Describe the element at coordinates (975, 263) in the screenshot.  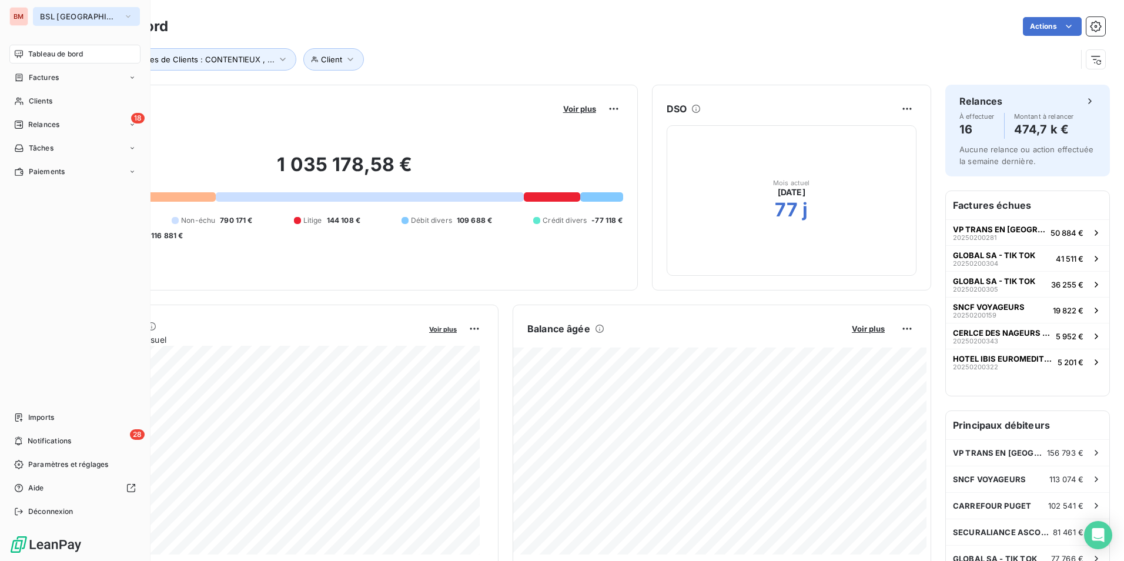
I see `span: 20250200304` at that location.